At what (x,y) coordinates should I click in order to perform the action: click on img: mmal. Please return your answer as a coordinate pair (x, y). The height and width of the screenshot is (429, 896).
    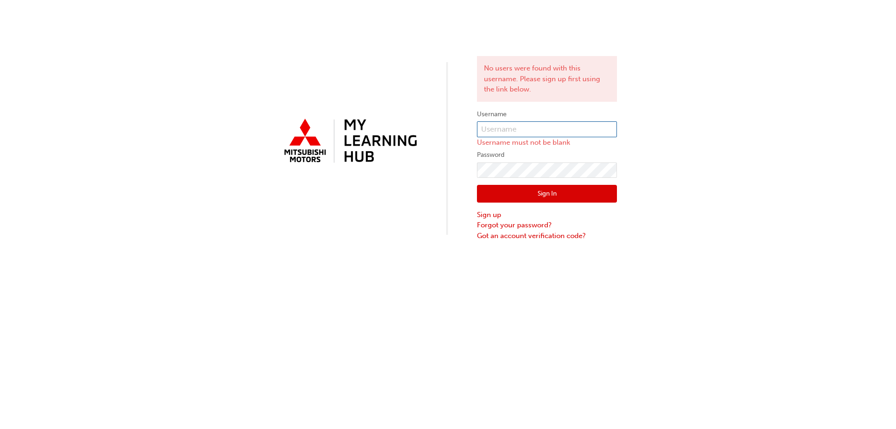
    Looking at the image, I should click on (349, 141).